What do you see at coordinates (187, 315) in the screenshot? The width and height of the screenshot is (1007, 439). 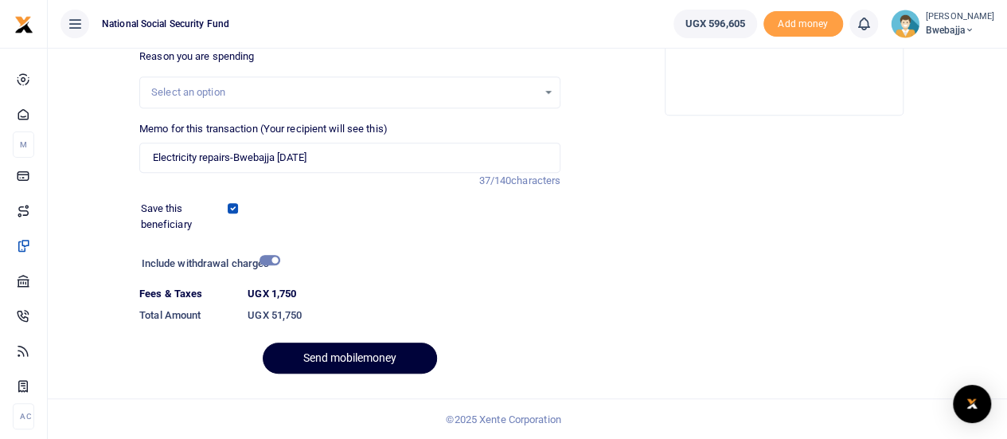 I see `h6: Total Amount` at bounding box center [187, 315].